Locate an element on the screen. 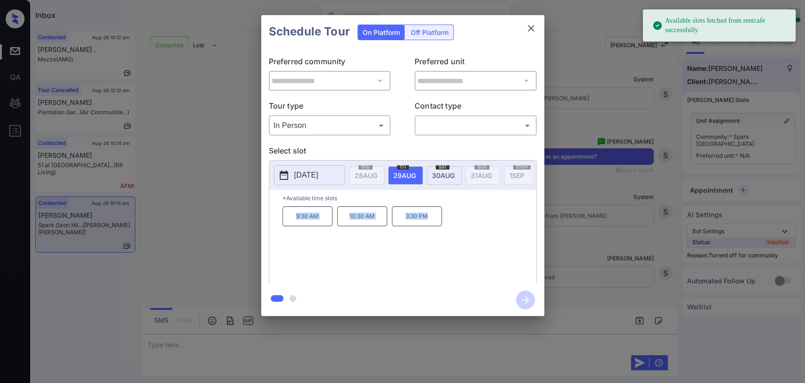 The image size is (805, 383). p: Tour type is located at coordinates (330, 108).